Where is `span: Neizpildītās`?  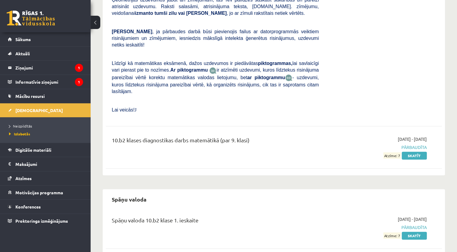 span: Neizpildītās is located at coordinates (21, 126).